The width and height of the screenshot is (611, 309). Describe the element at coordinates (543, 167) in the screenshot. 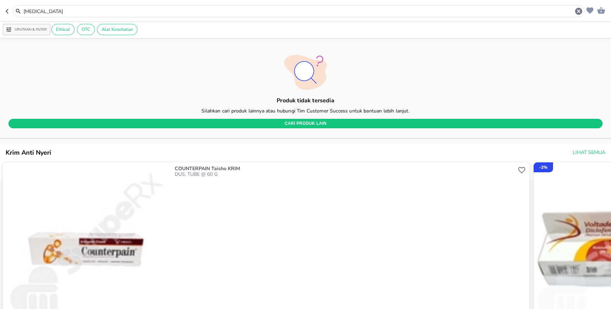

I see `p: - 2 %` at that location.